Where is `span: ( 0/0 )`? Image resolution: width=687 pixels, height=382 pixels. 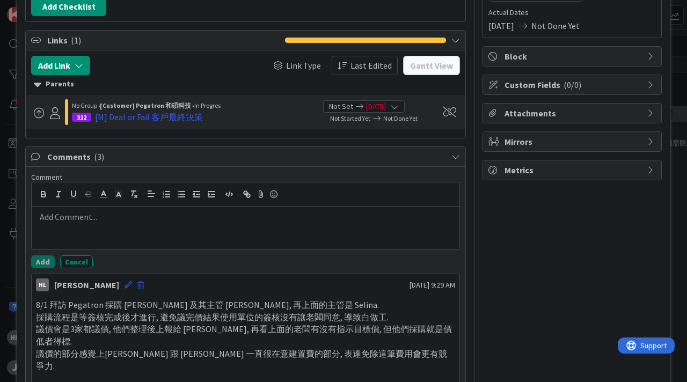
span: ( 0/0 ) is located at coordinates (572, 85).